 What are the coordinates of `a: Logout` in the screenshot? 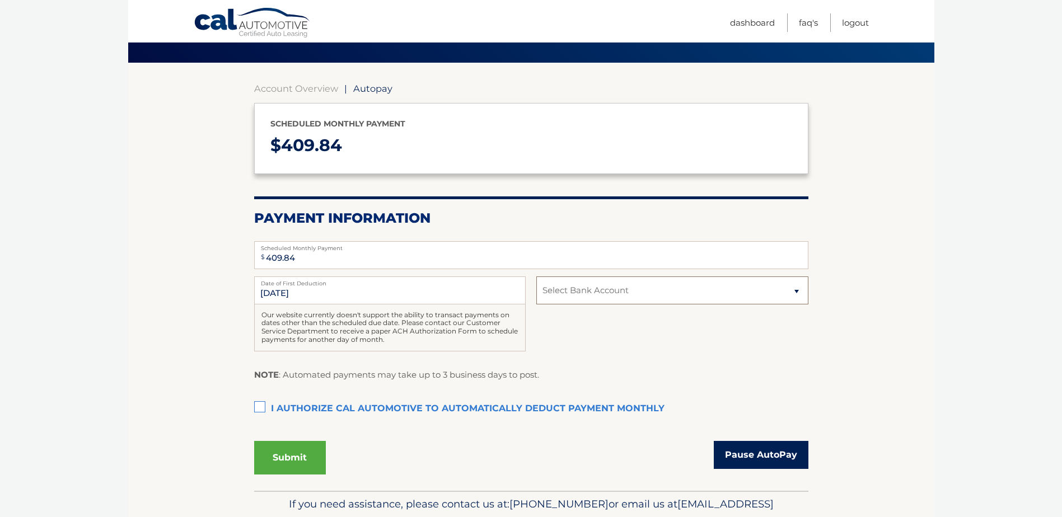 It's located at (855, 22).